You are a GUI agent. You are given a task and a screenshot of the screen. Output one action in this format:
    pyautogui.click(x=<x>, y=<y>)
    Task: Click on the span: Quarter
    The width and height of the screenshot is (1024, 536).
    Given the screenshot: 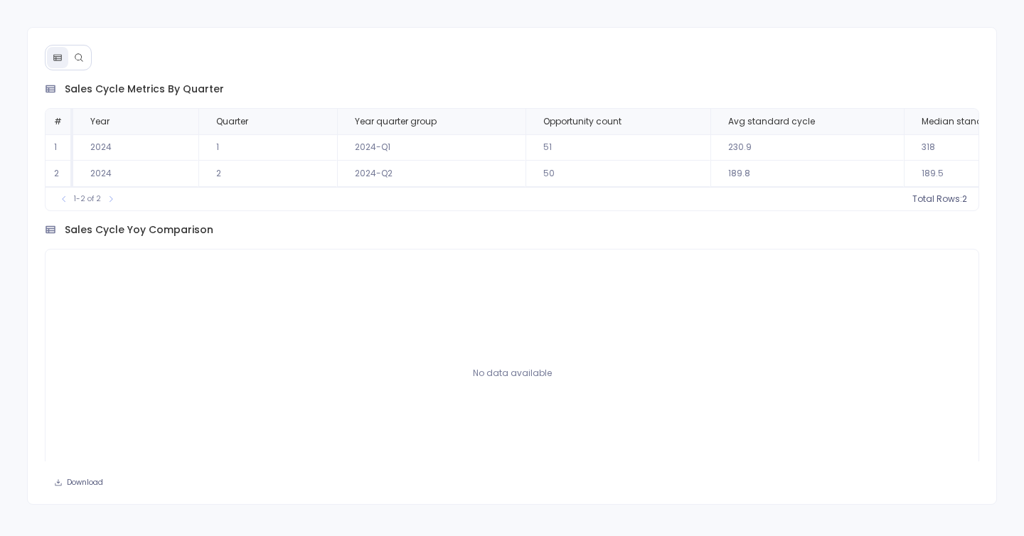 What is the action you would take?
    pyautogui.click(x=232, y=122)
    